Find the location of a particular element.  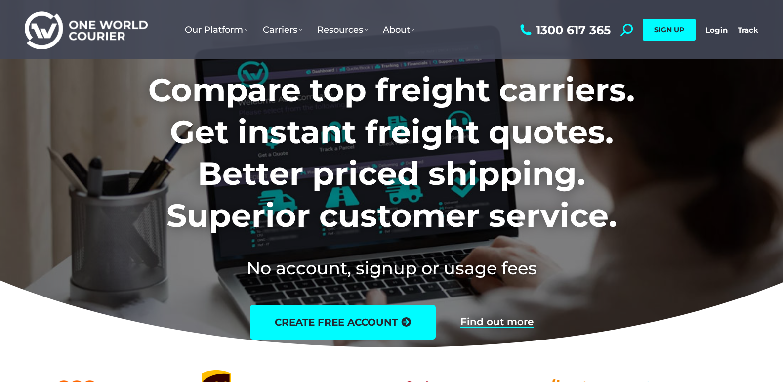

a: About is located at coordinates (399, 30).